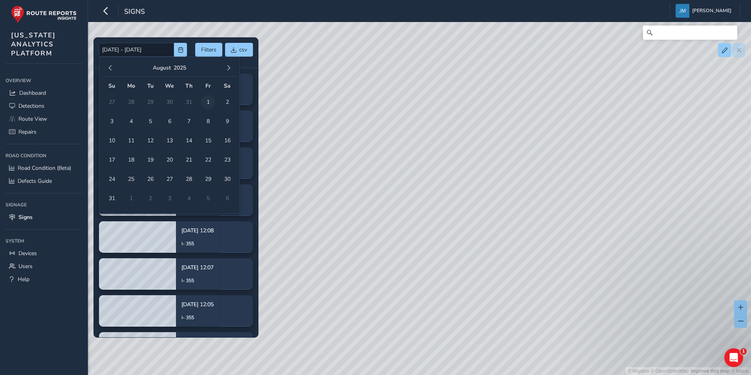 Image resolution: width=751 pixels, height=375 pixels. I want to click on img: diamond-layout, so click(682, 11).